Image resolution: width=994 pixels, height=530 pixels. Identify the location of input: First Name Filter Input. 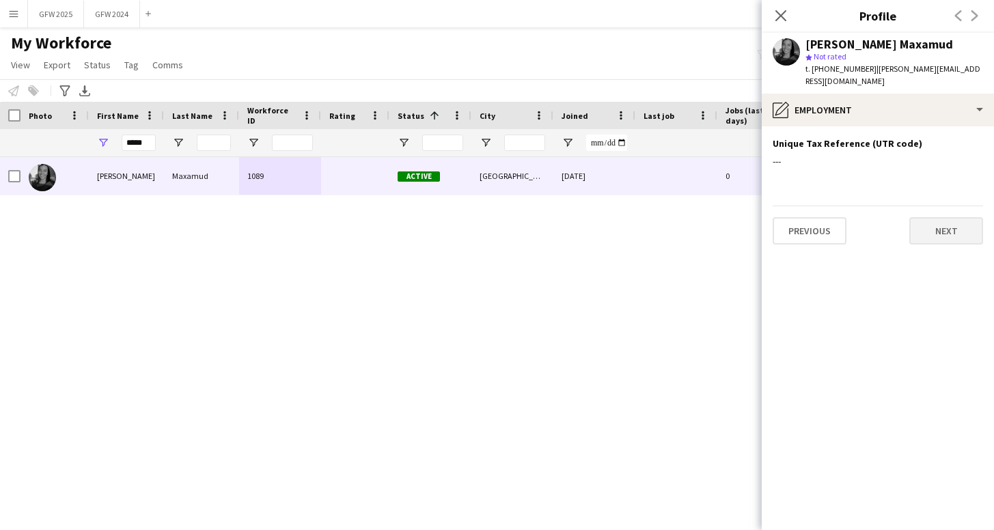
(139, 143).